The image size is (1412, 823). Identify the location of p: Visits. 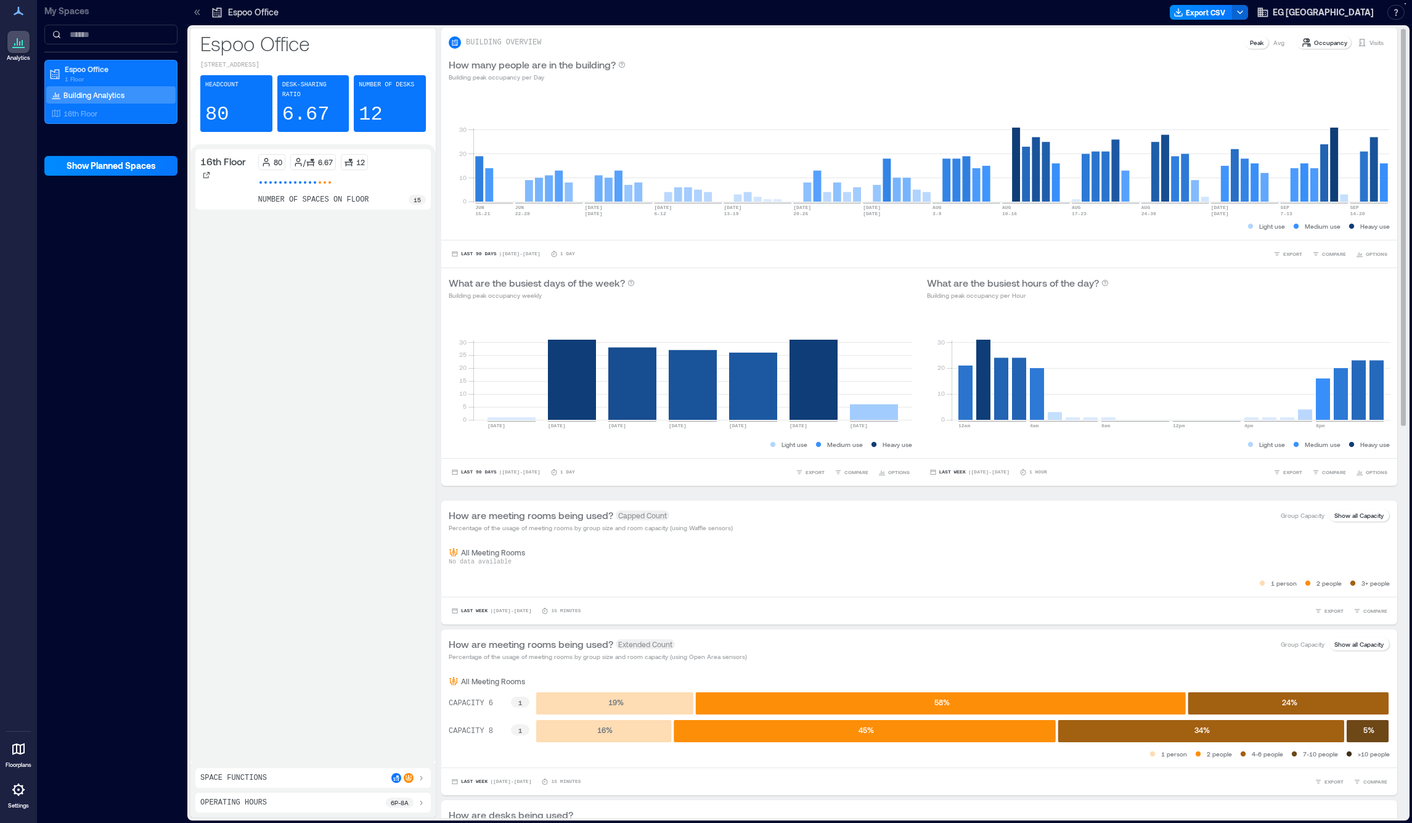
(1376, 43).